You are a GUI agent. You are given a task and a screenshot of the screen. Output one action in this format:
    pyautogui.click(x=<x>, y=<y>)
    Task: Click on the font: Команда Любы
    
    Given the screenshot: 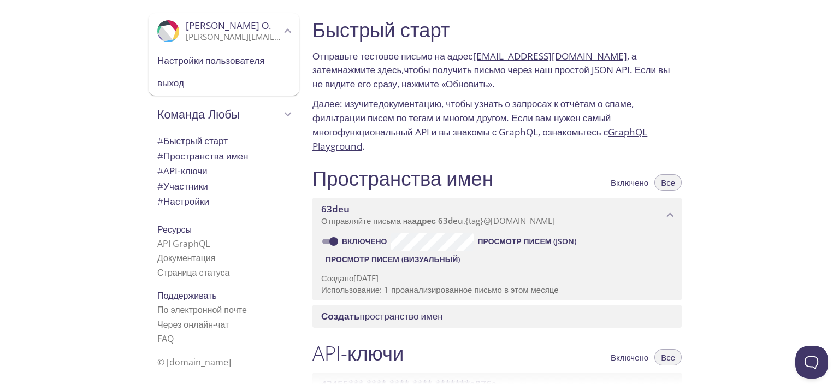 What is the action you would take?
    pyautogui.click(x=198, y=114)
    